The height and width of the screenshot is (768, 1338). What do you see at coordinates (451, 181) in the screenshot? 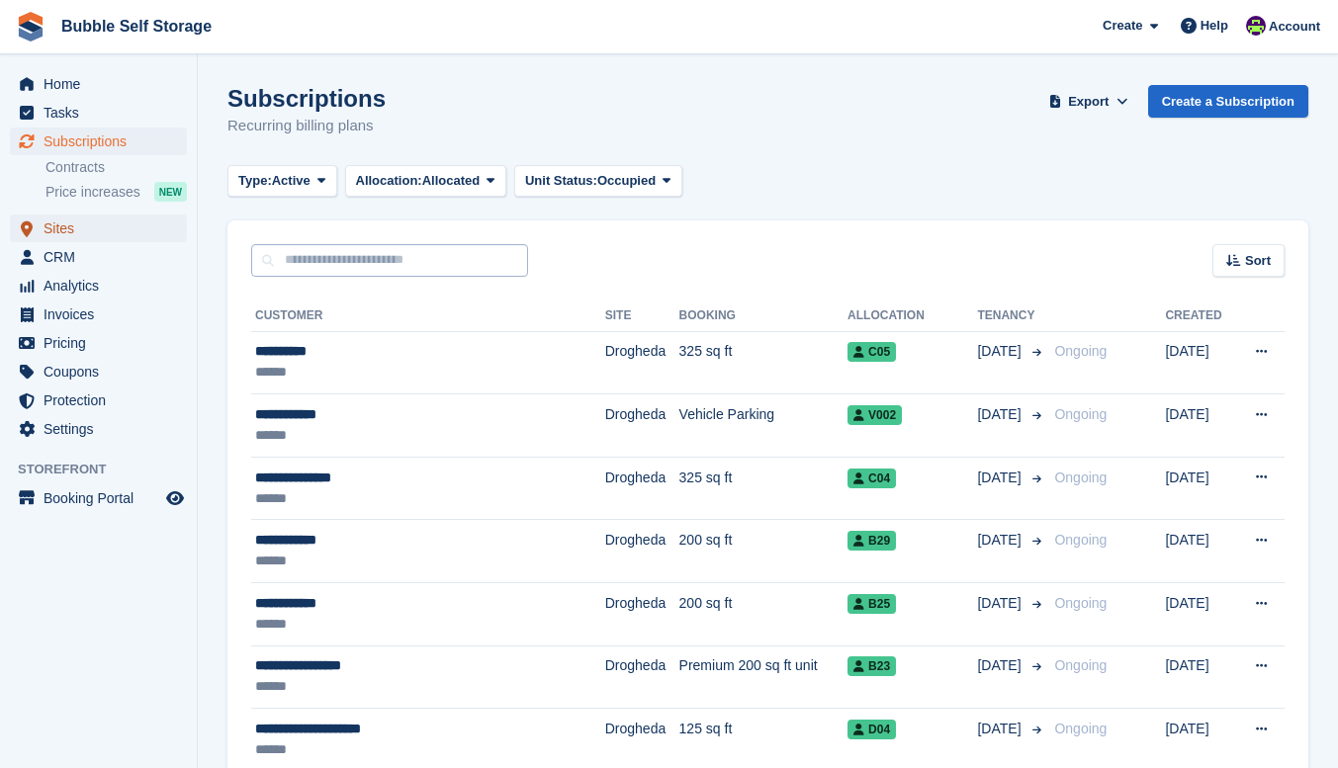
I see `span: Allocated` at bounding box center [451, 181].